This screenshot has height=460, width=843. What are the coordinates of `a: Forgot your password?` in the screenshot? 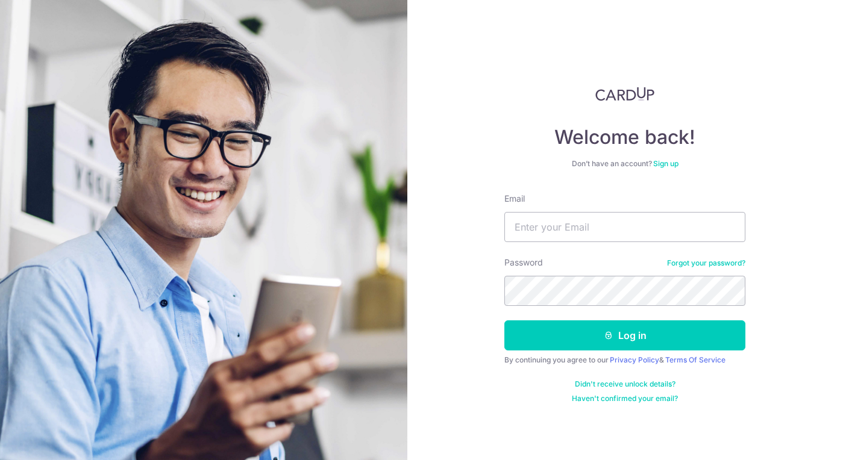 It's located at (706, 263).